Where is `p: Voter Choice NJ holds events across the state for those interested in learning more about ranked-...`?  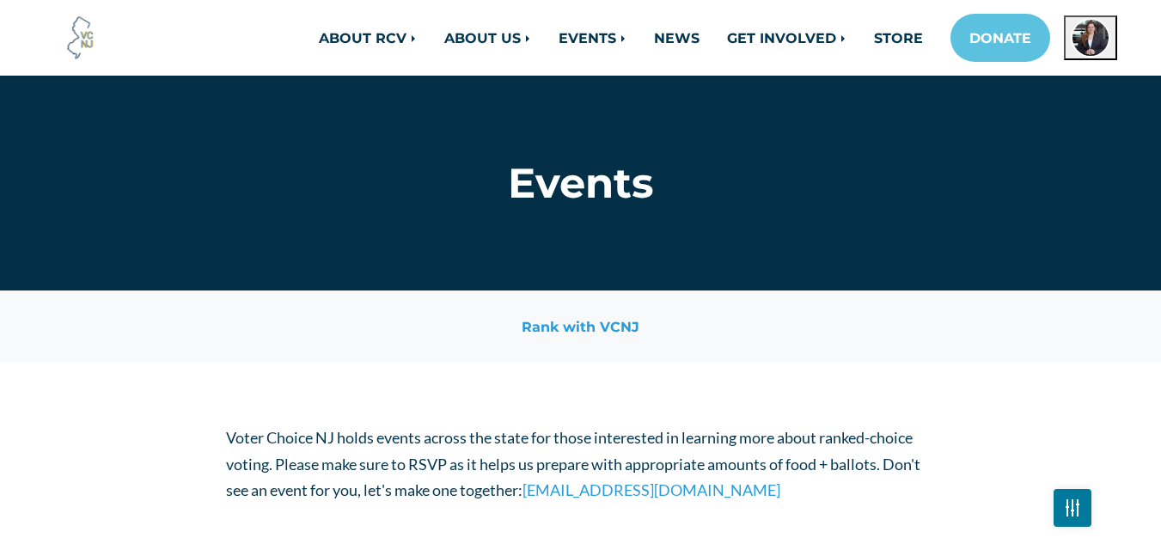
p: Voter Choice NJ holds events across the state for those interested in learning more about ranked-... is located at coordinates (580, 464).